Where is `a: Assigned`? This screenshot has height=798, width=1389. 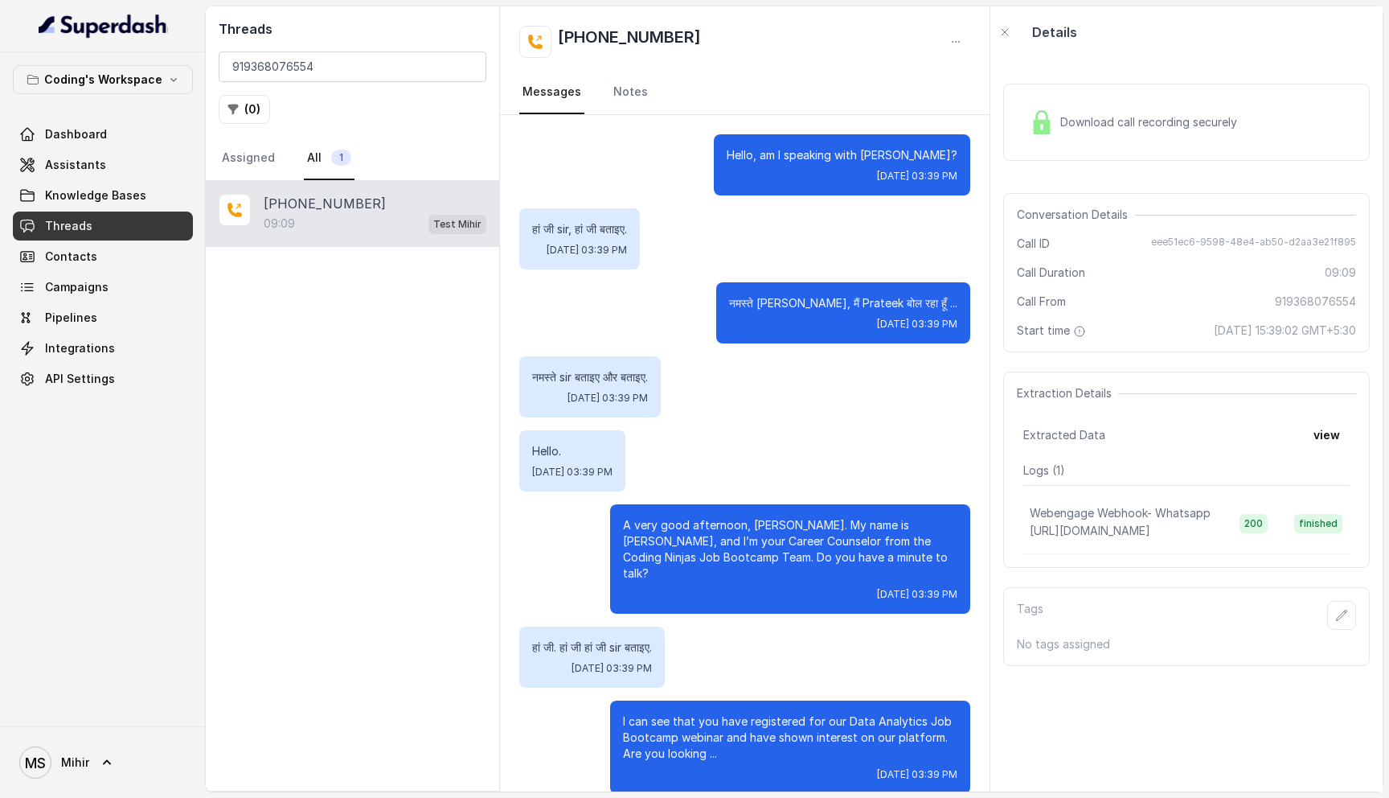
a: Assigned is located at coordinates (248, 158).